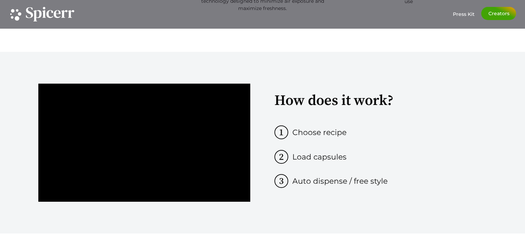 The width and height of the screenshot is (525, 240). Describe the element at coordinates (498, 13) in the screenshot. I see `a: Creators` at that location.